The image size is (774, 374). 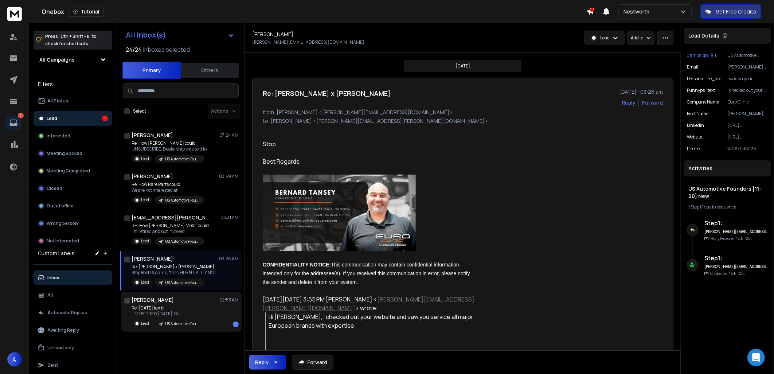 I want to click on button: Lead1, so click(x=73, y=118).